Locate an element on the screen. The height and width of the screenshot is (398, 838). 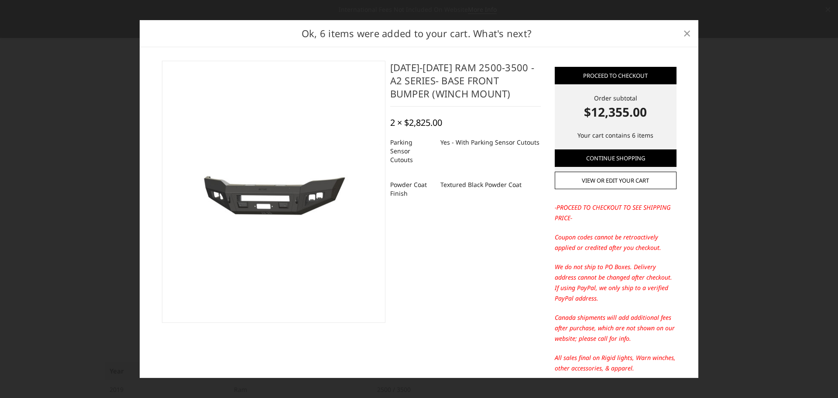
dt: Parking Sensor Cutouts is located at coordinates (412, 151).